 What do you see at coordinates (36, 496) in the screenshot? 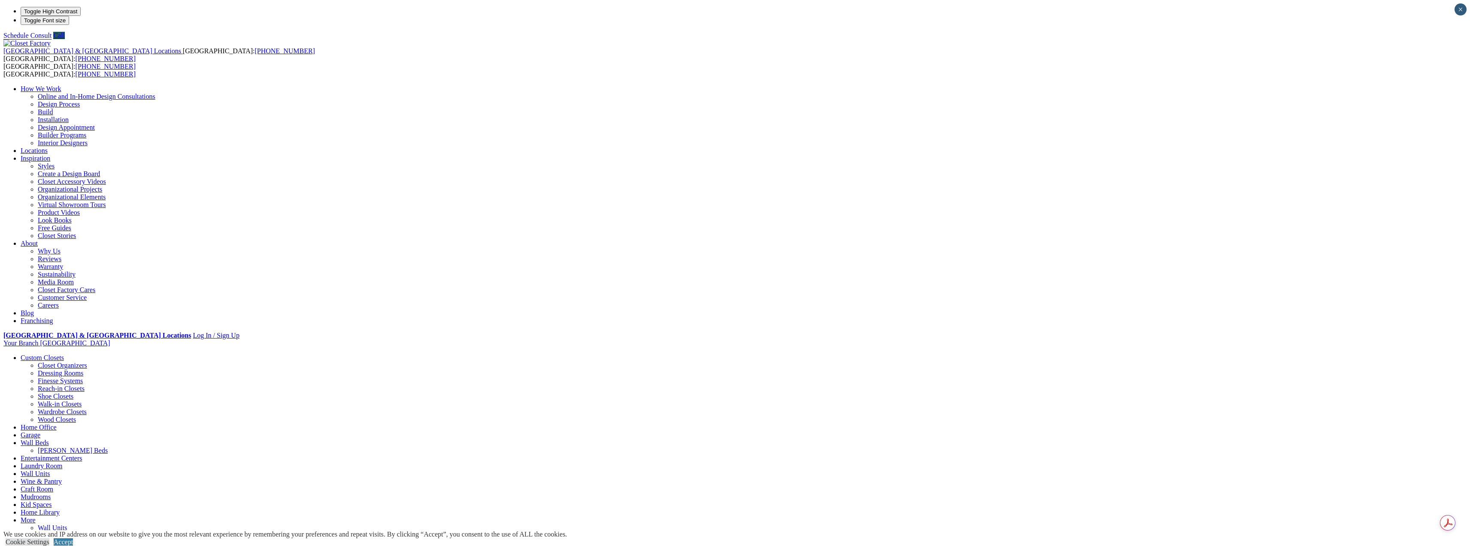
I see `a: Mudrooms` at bounding box center [36, 496].